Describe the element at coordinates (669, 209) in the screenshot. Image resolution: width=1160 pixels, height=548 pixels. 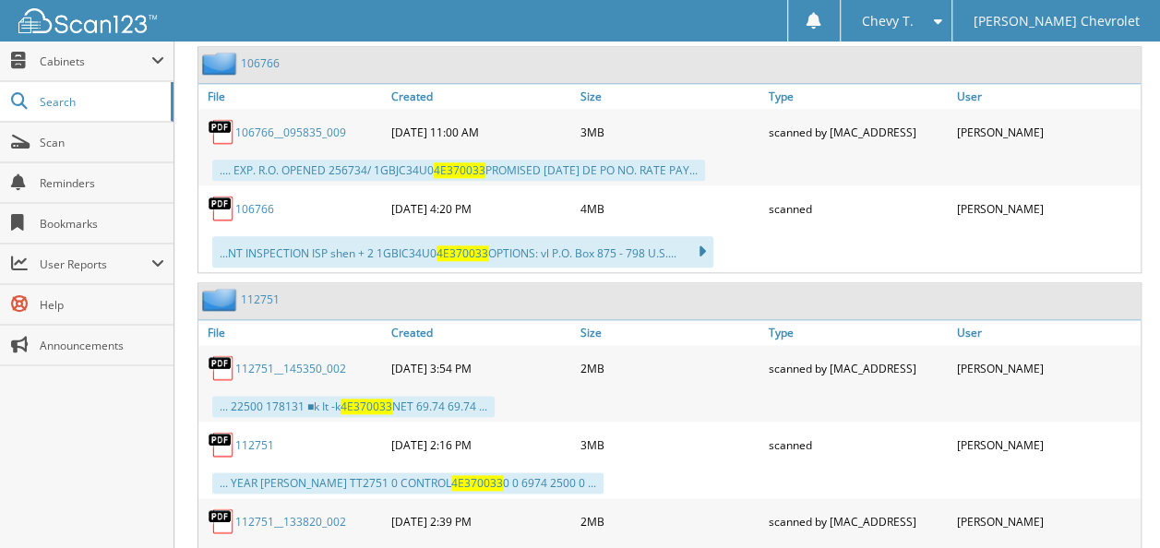
I see `div: 4MB` at that location.